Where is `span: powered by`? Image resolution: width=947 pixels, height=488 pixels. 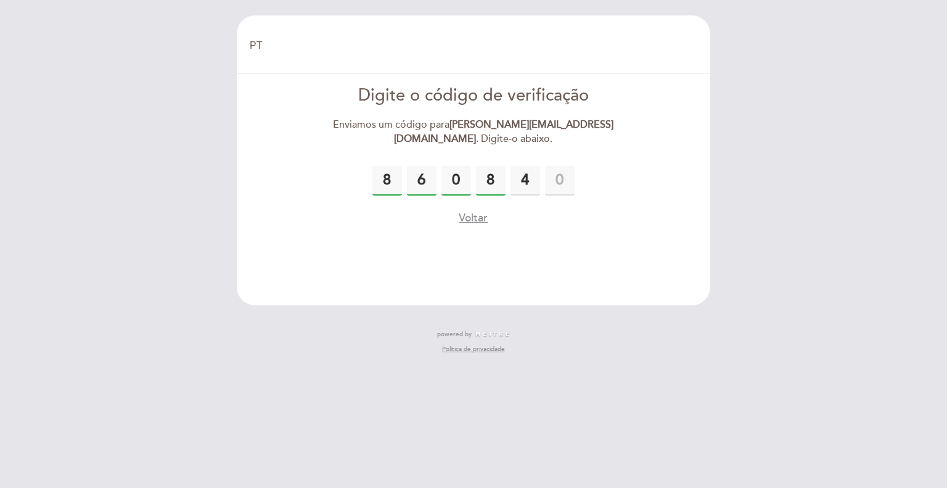
span: powered by is located at coordinates (455, 334).